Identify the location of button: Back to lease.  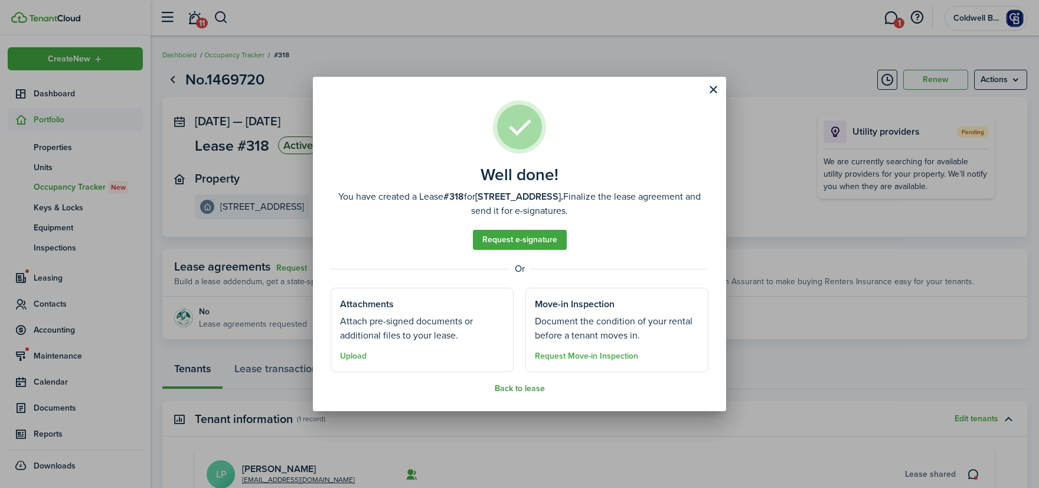
(519, 388).